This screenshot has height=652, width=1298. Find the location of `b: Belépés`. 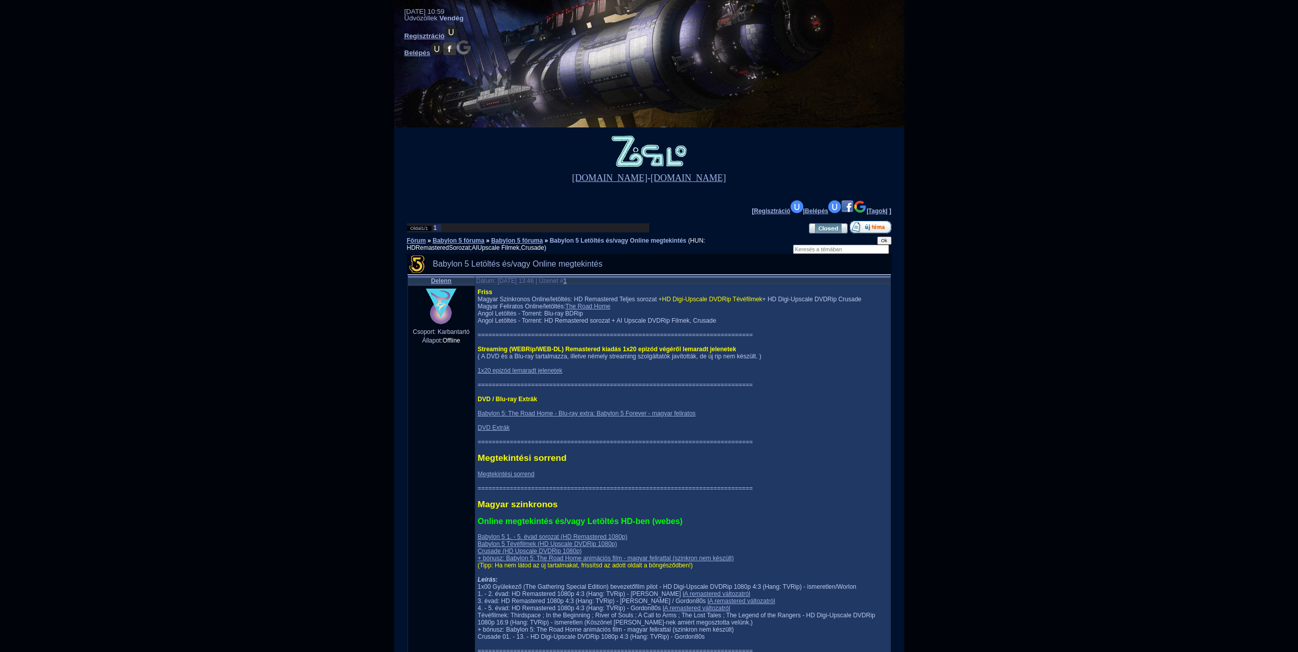

b: Belépés is located at coordinates (417, 53).